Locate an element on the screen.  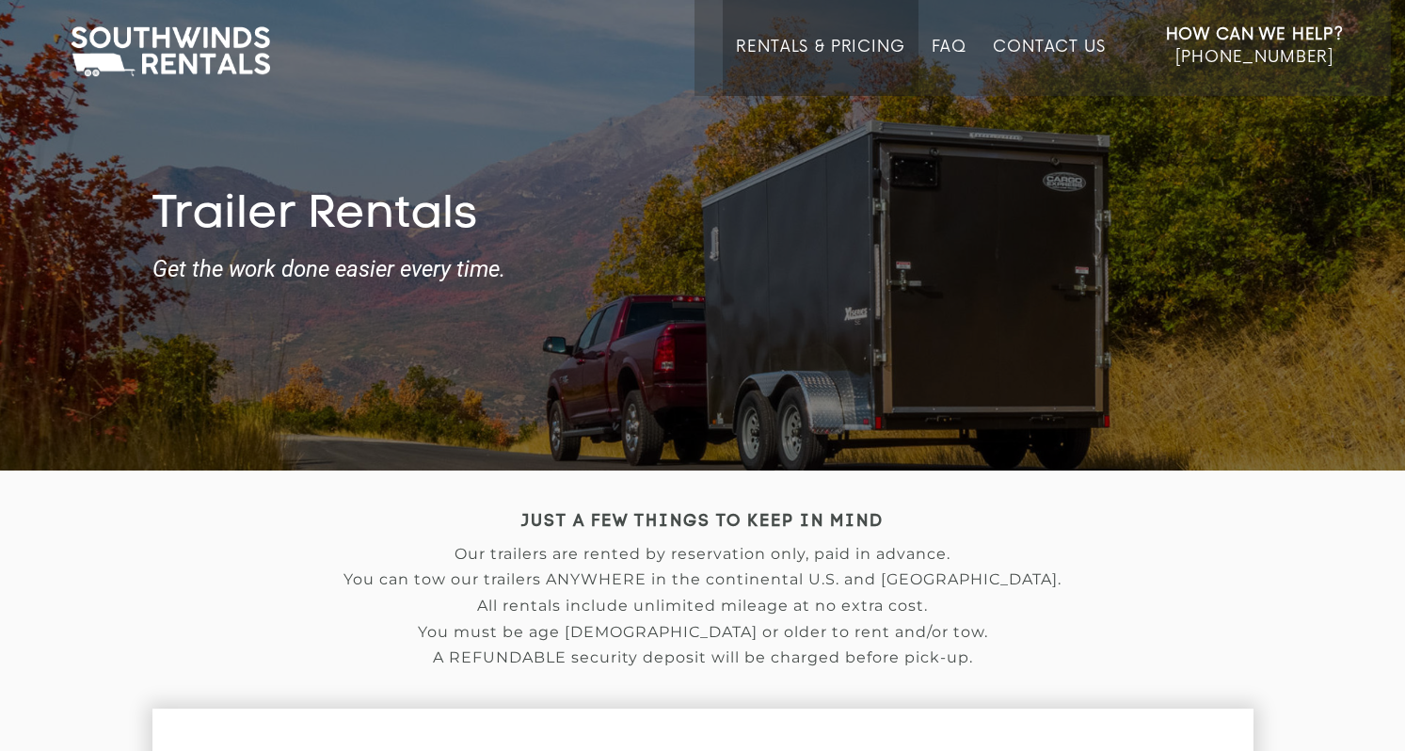
a: Rentals & Pricing is located at coordinates (820, 67).